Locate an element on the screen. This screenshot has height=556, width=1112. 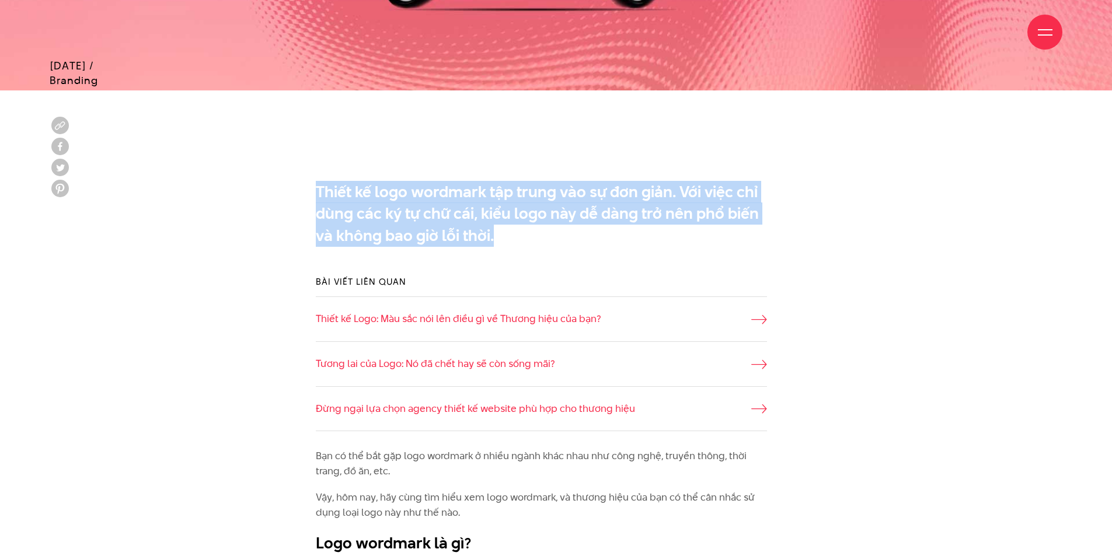
p: Bạn có thể bắt gặp logo wordmark ở nhiều ngành khác nhau như công nghệ, truyền thông, thời trang,... is located at coordinates (541, 463).